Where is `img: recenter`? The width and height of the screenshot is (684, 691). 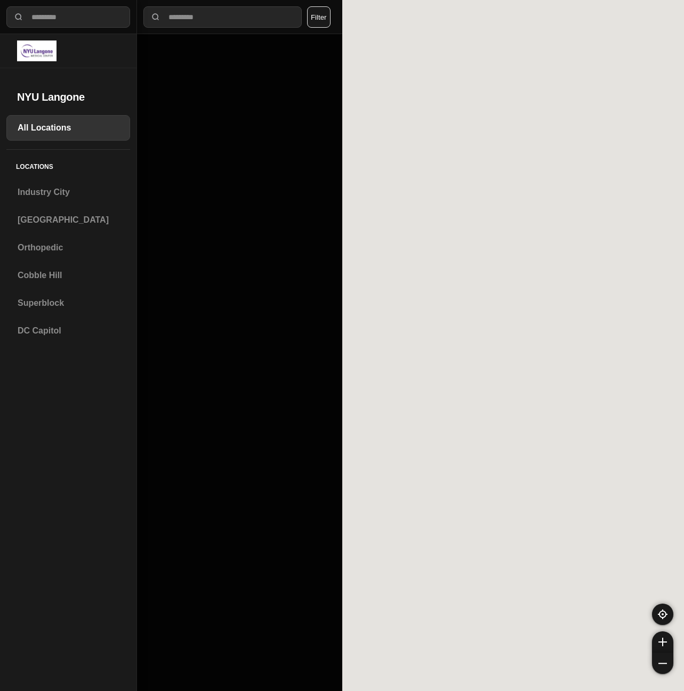
img: recenter is located at coordinates (663, 615).